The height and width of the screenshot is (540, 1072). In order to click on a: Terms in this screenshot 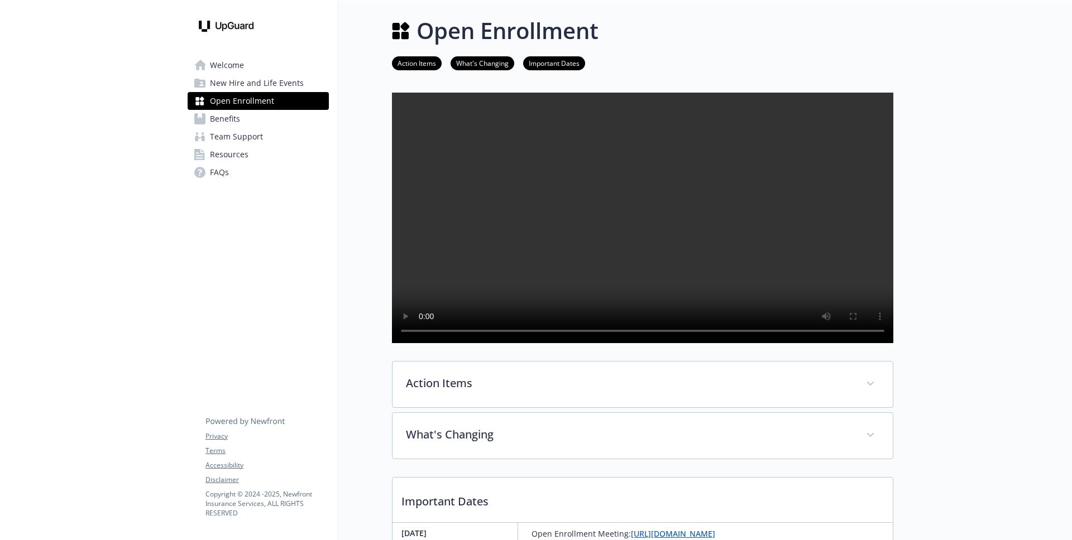, I will do `click(267, 451)`.